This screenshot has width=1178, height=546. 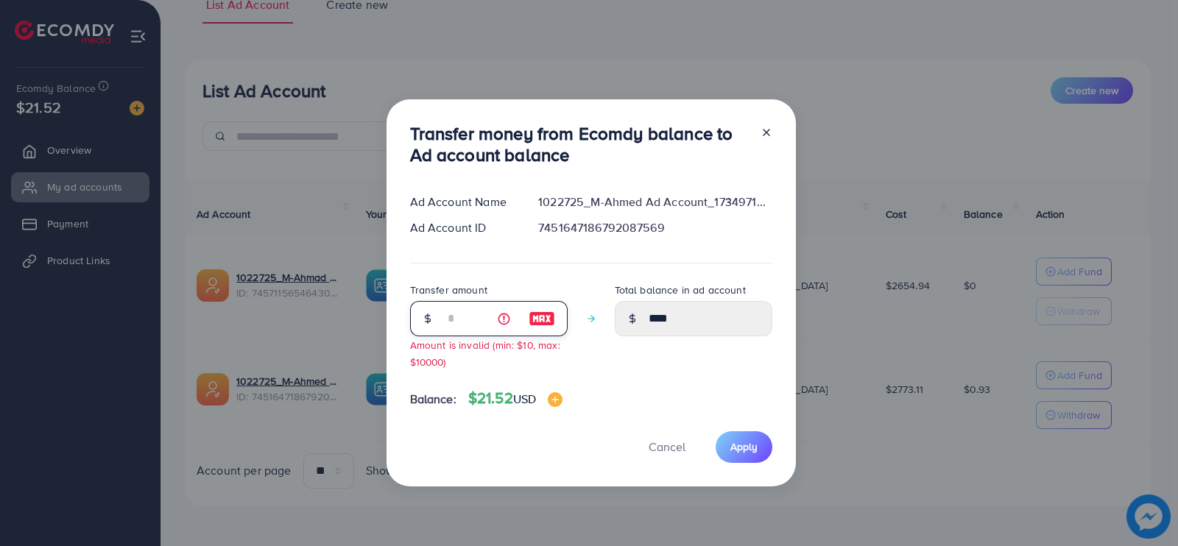 I want to click on button: Cancel, so click(x=667, y=447).